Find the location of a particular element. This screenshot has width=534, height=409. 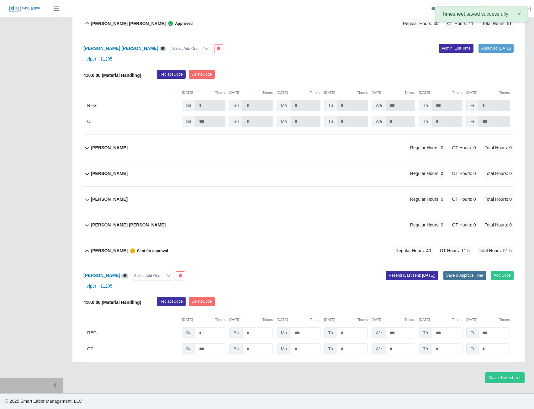

span: Approved is located at coordinates (179, 24).